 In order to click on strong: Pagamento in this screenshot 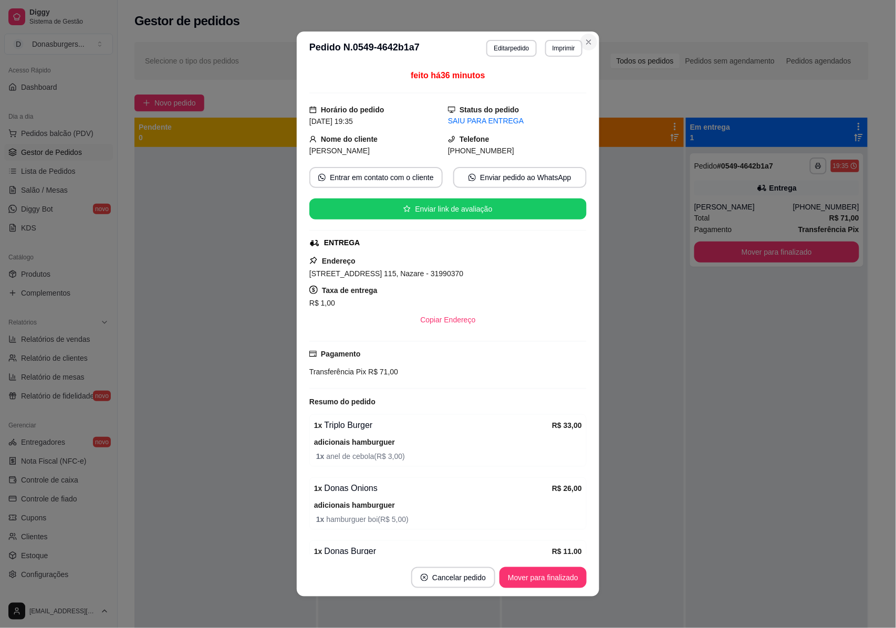, I will do `click(340, 354)`.